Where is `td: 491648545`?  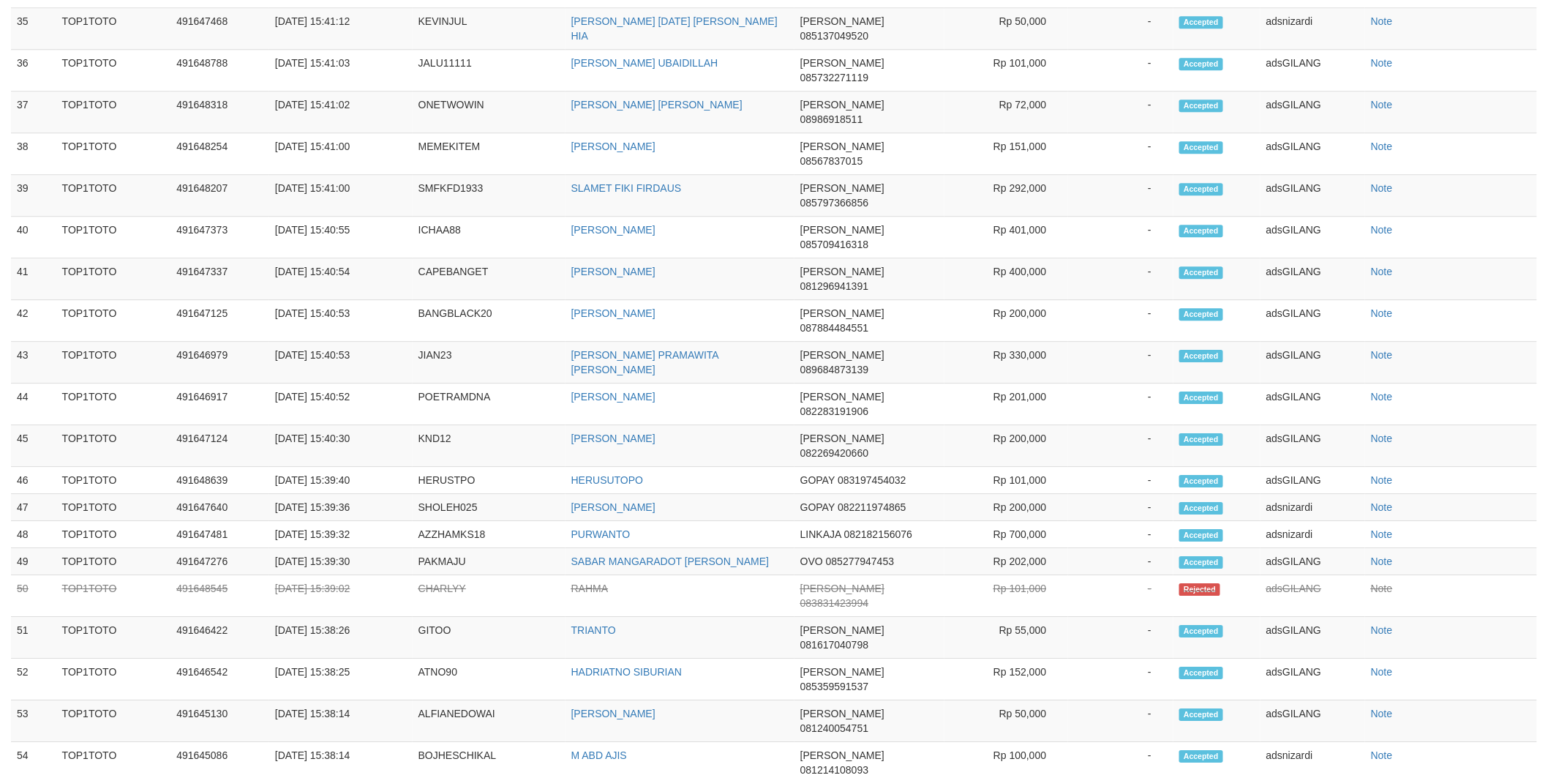 td: 491648545 is located at coordinates (220, 596).